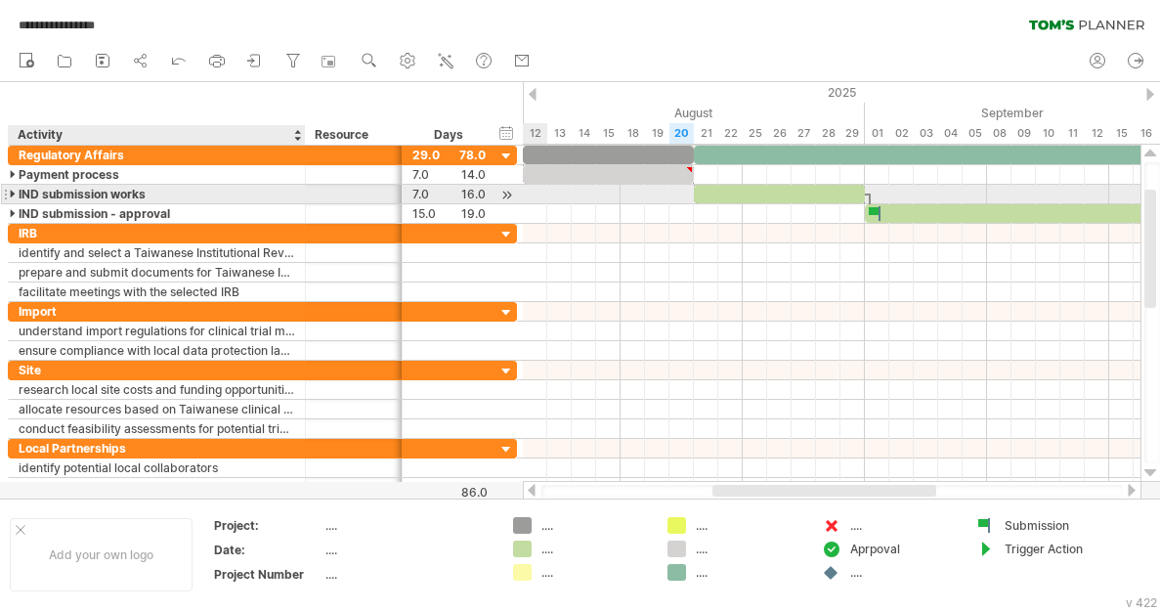  Describe the element at coordinates (584, 133) in the screenshot. I see `div: Thursday, 14 August 2025` at that location.